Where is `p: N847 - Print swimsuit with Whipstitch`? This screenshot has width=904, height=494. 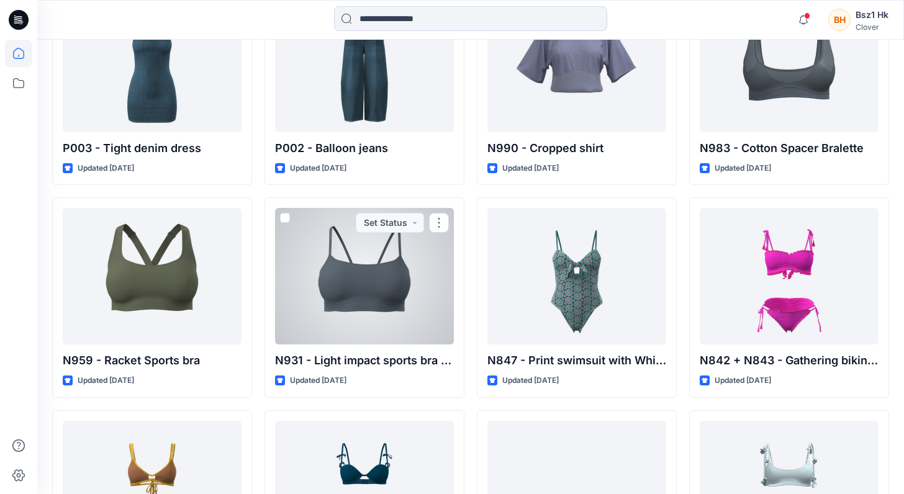
p: N847 - Print swimsuit with Whipstitch is located at coordinates (577, 361).